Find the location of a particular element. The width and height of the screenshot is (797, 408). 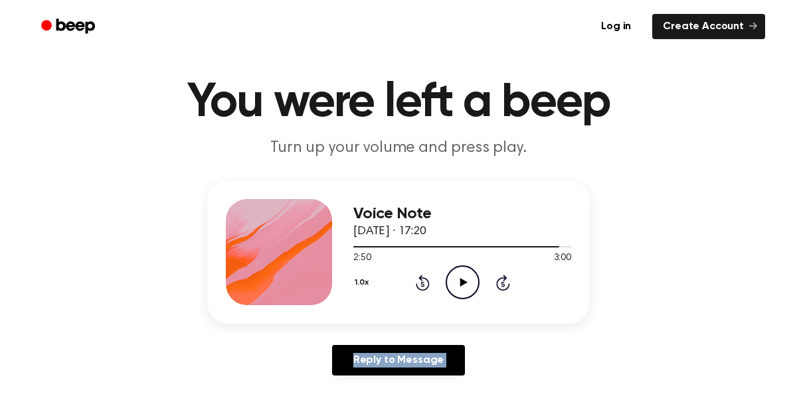

button: 1.0x is located at coordinates (363, 283).